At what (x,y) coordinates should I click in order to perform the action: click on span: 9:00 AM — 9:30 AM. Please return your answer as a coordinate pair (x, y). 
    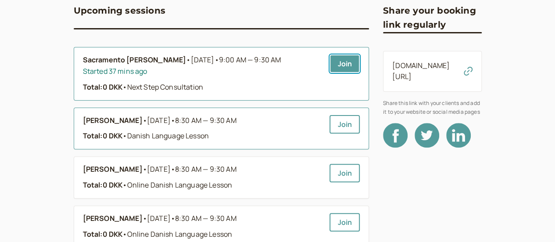
    Looking at the image, I should click on (250, 60).